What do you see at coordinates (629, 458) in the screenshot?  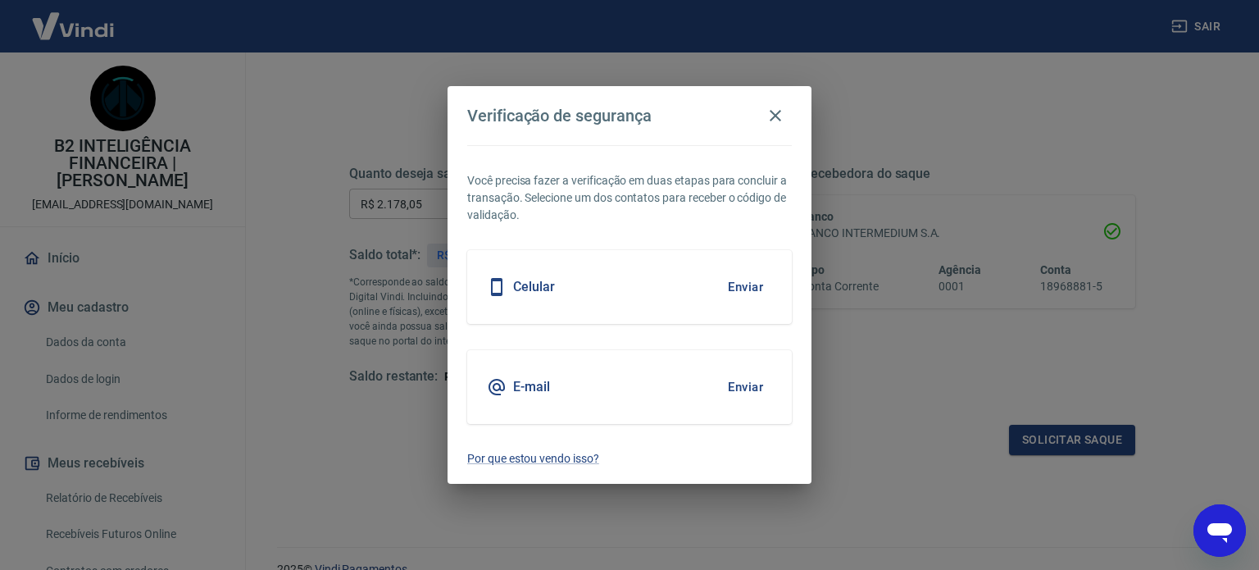 I see `a: Por que estou vendo isso?` at bounding box center [629, 458].